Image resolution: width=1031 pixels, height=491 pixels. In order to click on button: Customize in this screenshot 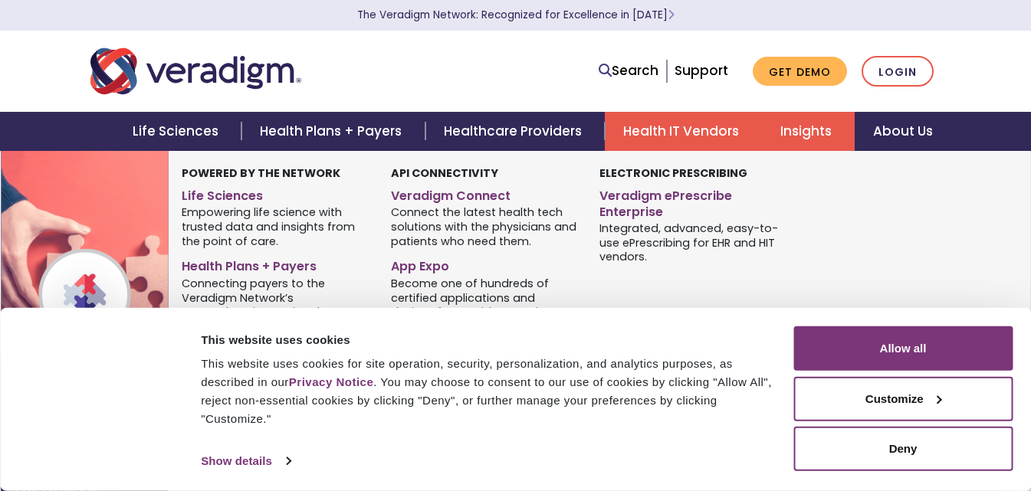, I will do `click(903, 399)`.